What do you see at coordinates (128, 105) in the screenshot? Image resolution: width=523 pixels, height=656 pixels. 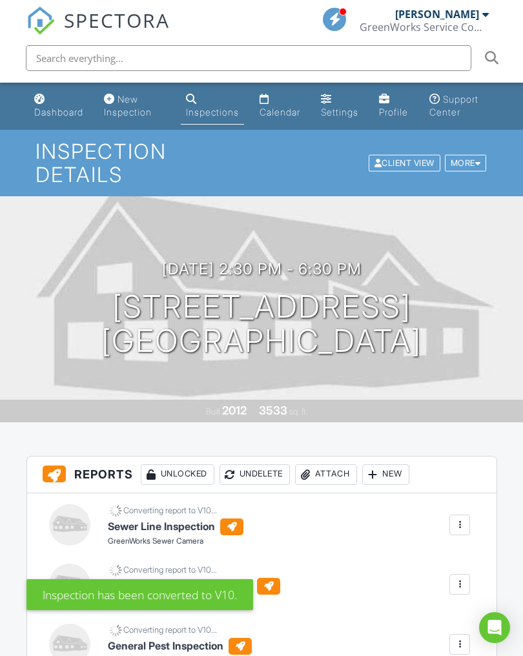 I see `div: New Inspection` at bounding box center [128, 105].